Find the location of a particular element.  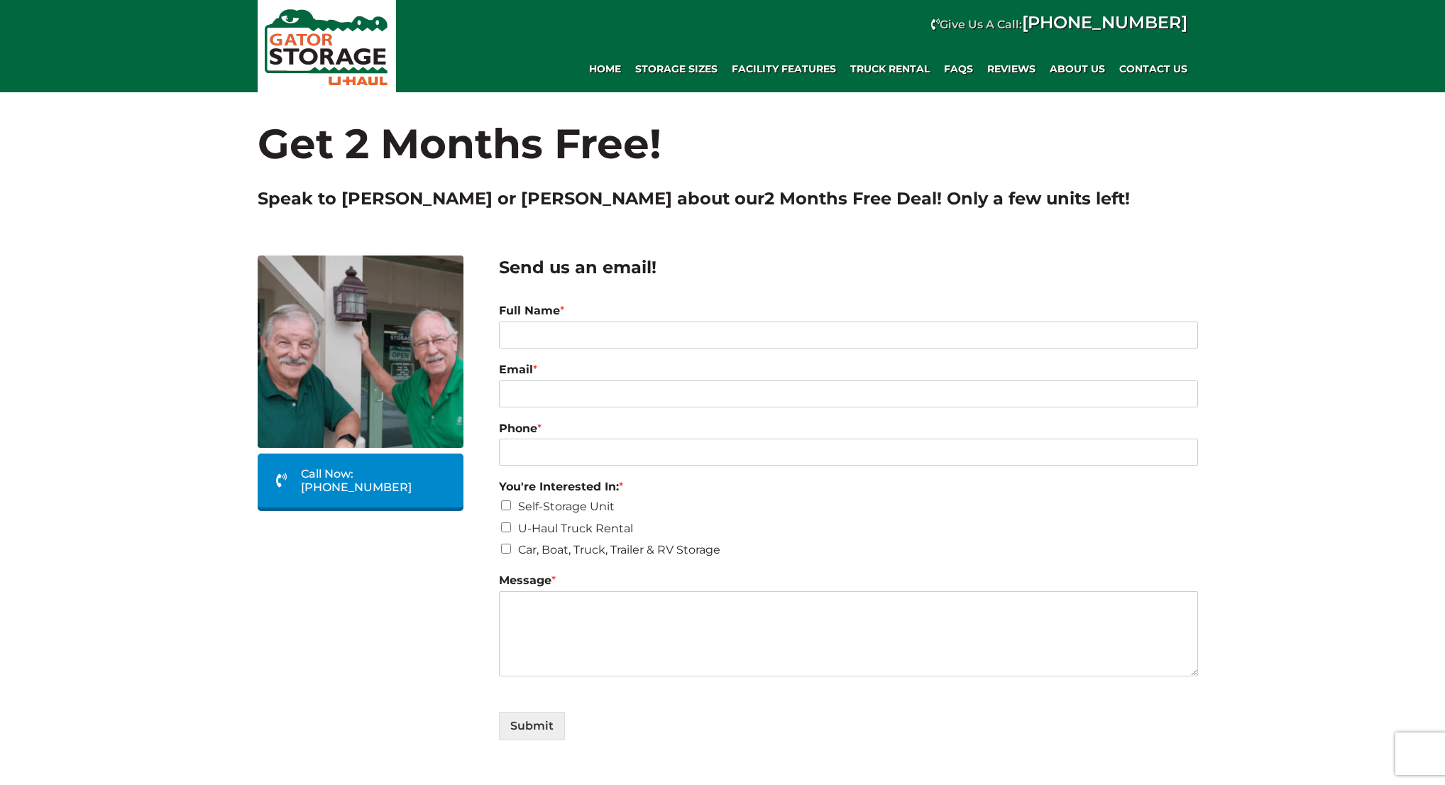

a: REVIEWS is located at coordinates (1011, 69).